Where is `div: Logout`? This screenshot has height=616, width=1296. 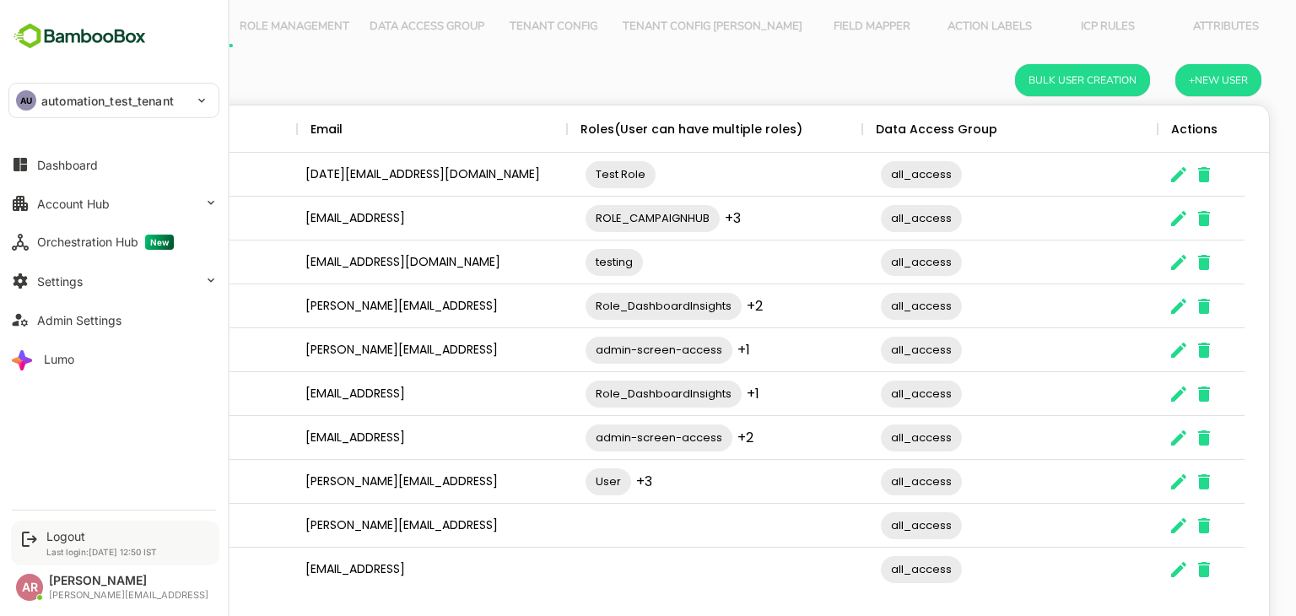 div: Logout is located at coordinates (101, 536).